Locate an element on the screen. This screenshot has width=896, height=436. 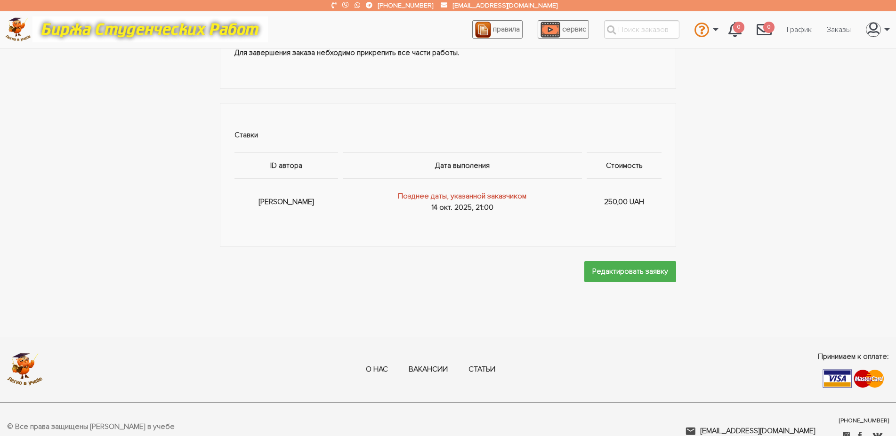
span: правила is located at coordinates (506, 29).